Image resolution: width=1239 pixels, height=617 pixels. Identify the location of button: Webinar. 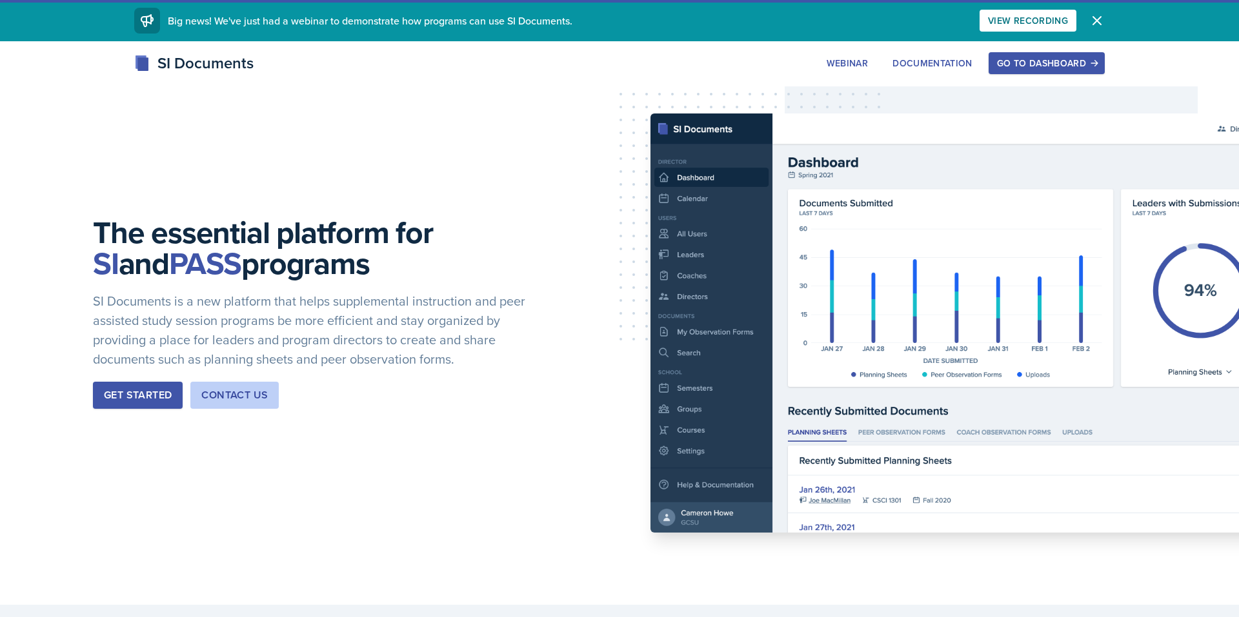
(847, 63).